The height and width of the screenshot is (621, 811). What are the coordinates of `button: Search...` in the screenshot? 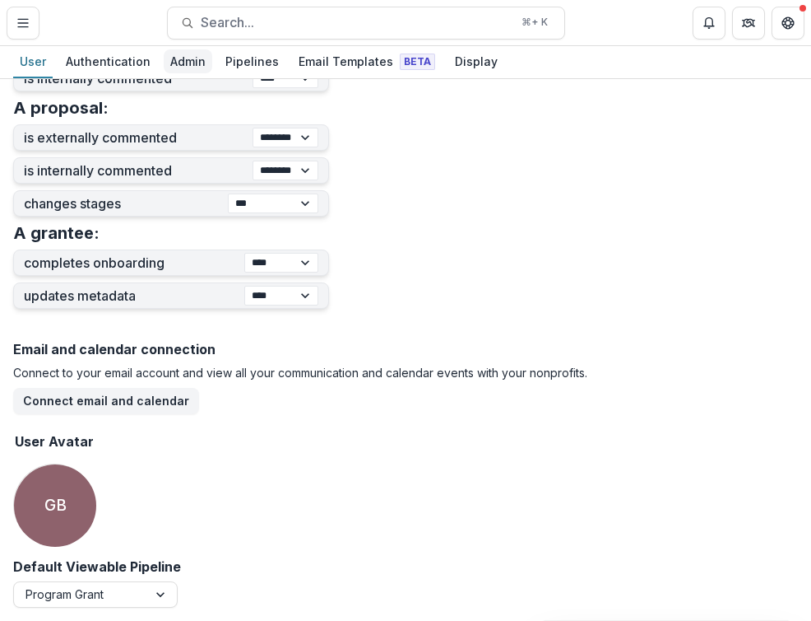 It's located at (366, 23).